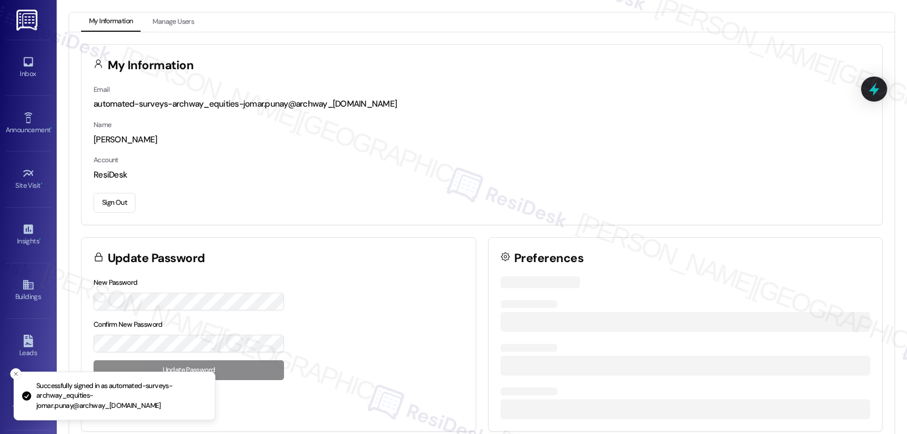 This screenshot has height=434, width=907. What do you see at coordinates (151, 65) in the screenshot?
I see `h3: My Information` at bounding box center [151, 65].